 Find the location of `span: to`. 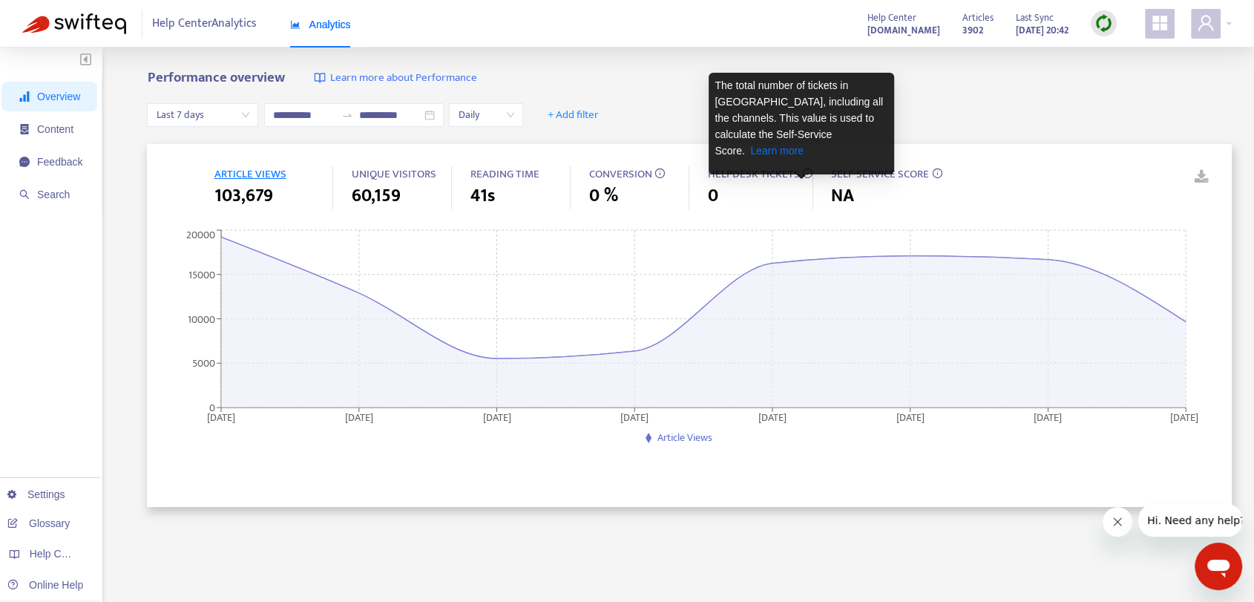

span: to is located at coordinates (347, 115).